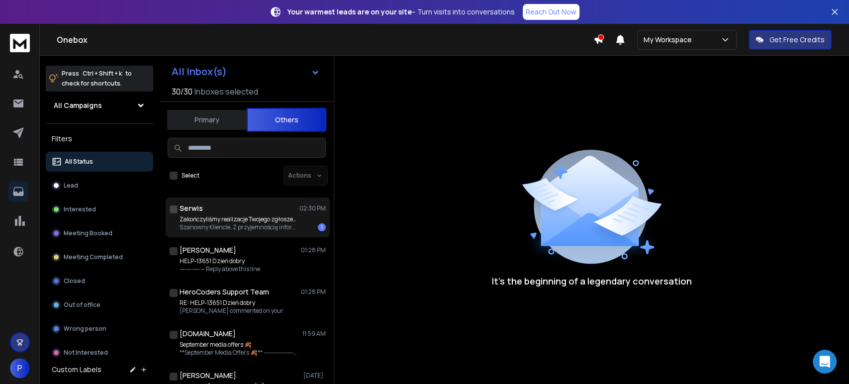 Image resolution: width=849 pixels, height=384 pixels. Describe the element at coordinates (99, 233) in the screenshot. I see `button: Meeting Booked` at that location.